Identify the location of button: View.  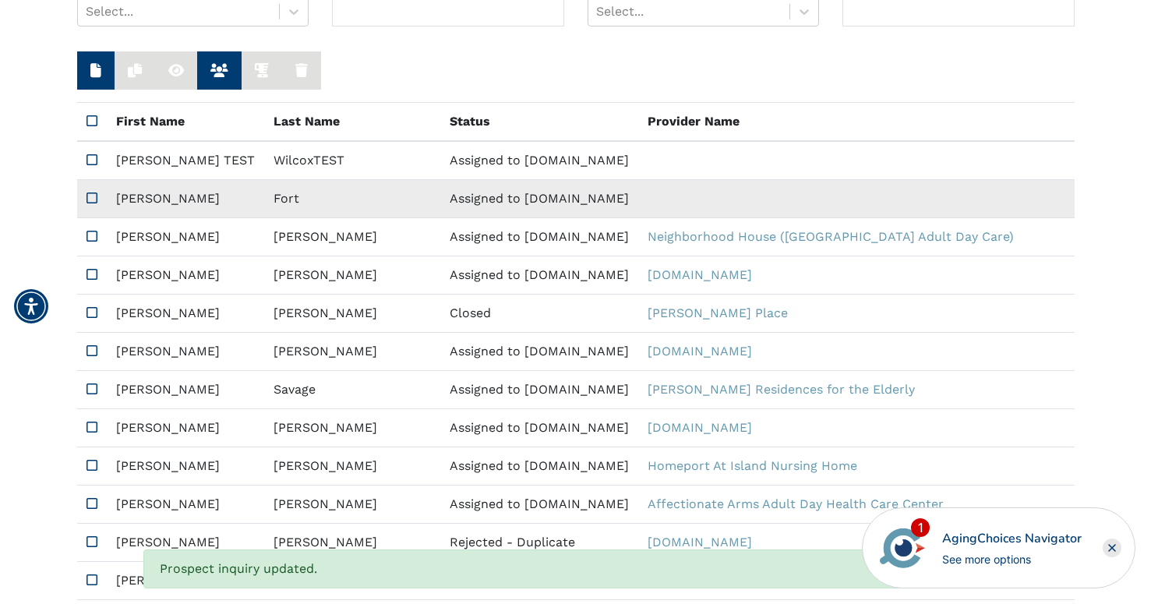
(176, 70).